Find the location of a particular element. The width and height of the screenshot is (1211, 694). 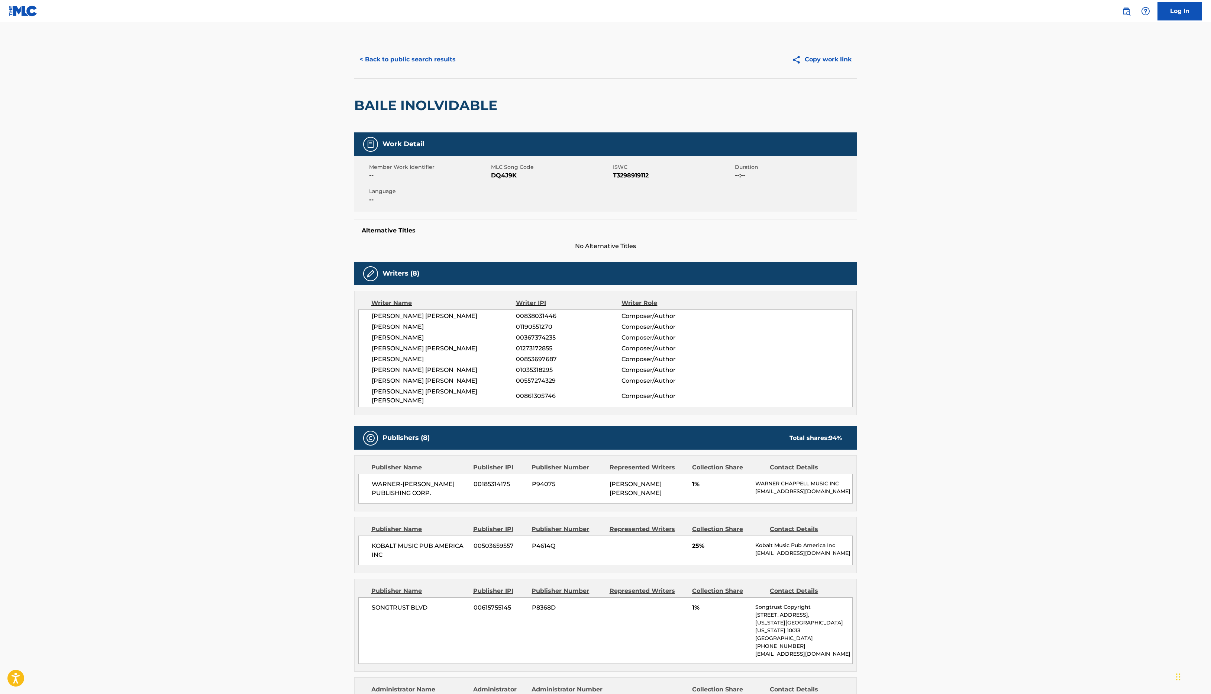

button: Copy work link is located at coordinates (822, 59).